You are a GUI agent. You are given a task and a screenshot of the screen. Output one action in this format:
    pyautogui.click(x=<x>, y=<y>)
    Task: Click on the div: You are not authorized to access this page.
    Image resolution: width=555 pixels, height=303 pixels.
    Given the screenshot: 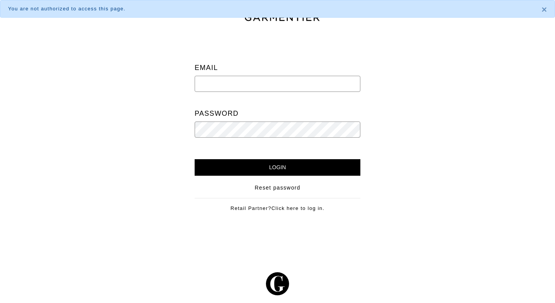 What is the action you would take?
    pyautogui.click(x=269, y=9)
    